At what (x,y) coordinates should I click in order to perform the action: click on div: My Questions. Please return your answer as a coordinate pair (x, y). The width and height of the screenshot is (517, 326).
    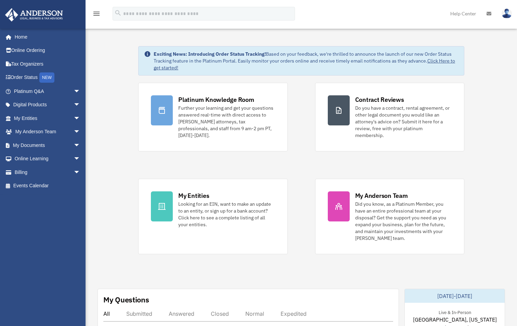
    Looking at the image, I should click on (126, 300).